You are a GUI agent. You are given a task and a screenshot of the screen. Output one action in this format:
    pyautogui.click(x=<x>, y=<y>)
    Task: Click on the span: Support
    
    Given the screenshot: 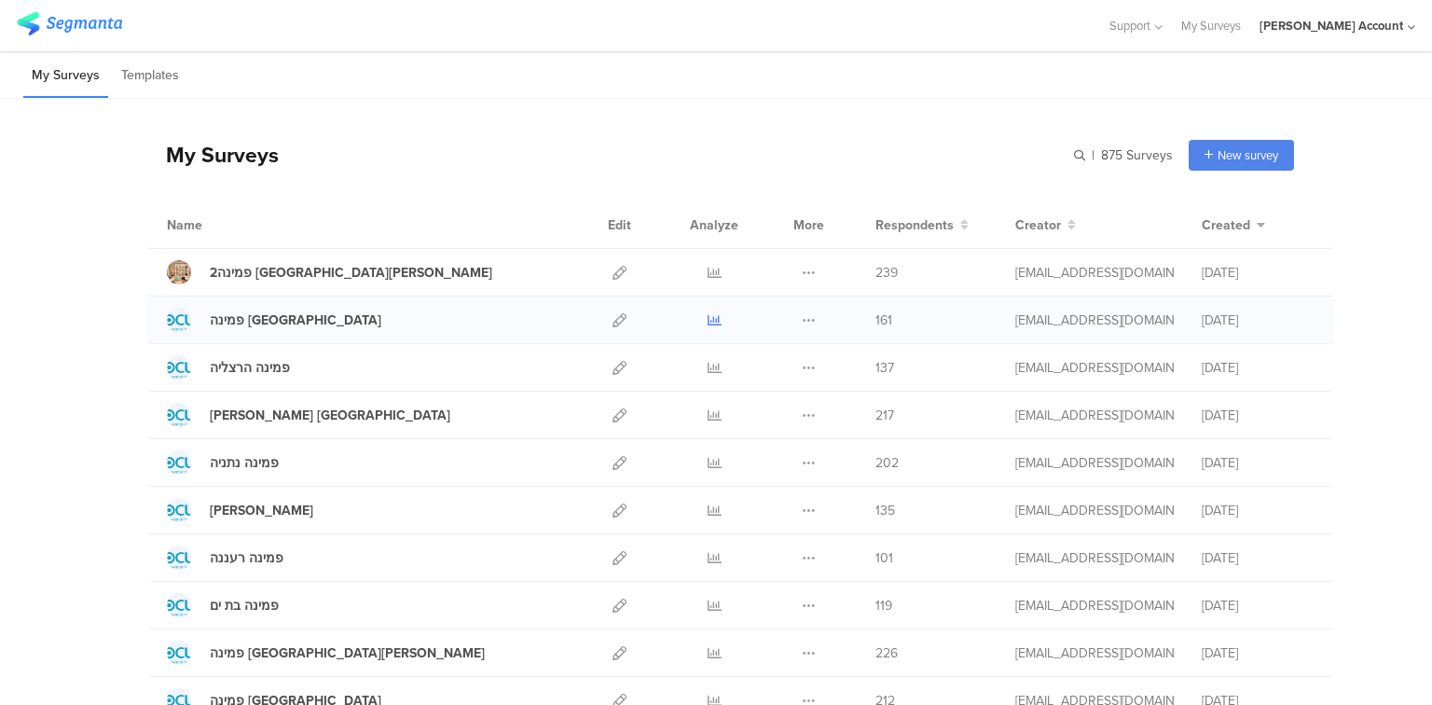 What is the action you would take?
    pyautogui.click(x=1130, y=25)
    